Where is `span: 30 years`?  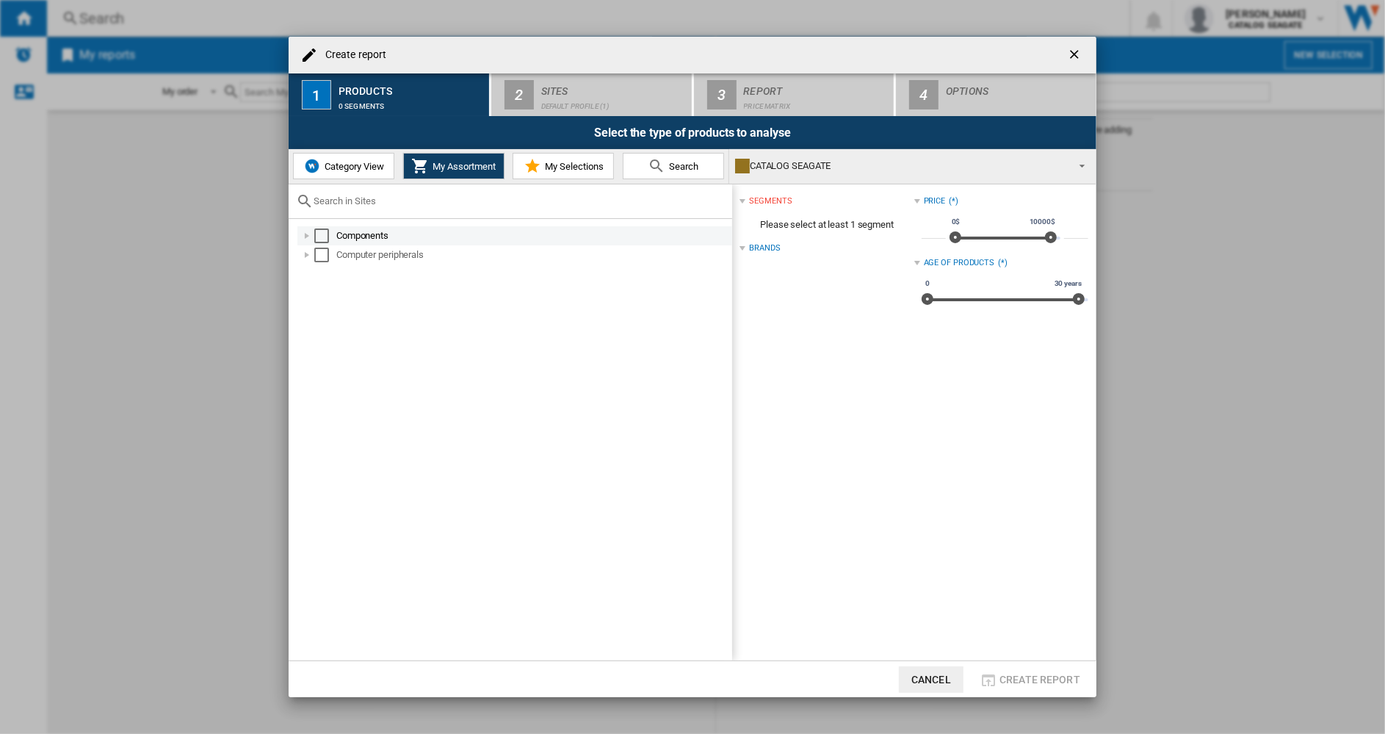
span: 30 years is located at coordinates (1068, 283).